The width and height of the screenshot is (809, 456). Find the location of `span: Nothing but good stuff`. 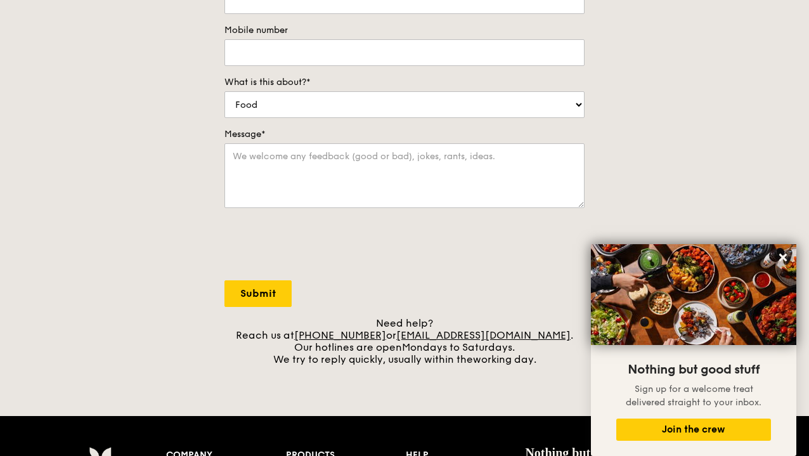

span: Nothing but good stuff is located at coordinates (694, 370).